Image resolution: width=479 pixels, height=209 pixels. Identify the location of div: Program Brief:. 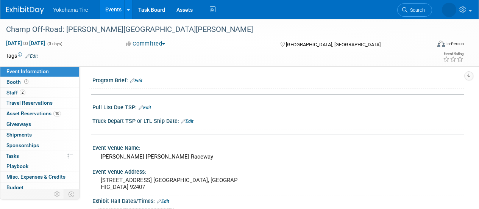
(278, 80).